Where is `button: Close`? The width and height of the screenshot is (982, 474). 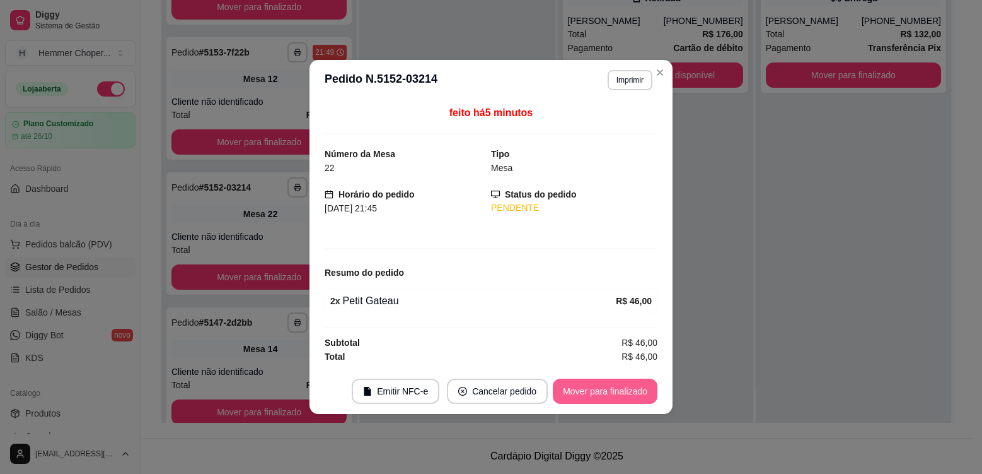
button: Close is located at coordinates (660, 73).